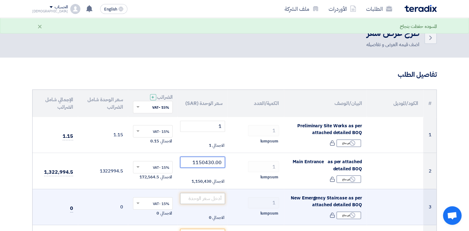 This screenshot has height=231, width=469. Describe the element at coordinates (61, 7) in the screenshot. I see `div: الحساب` at that location.